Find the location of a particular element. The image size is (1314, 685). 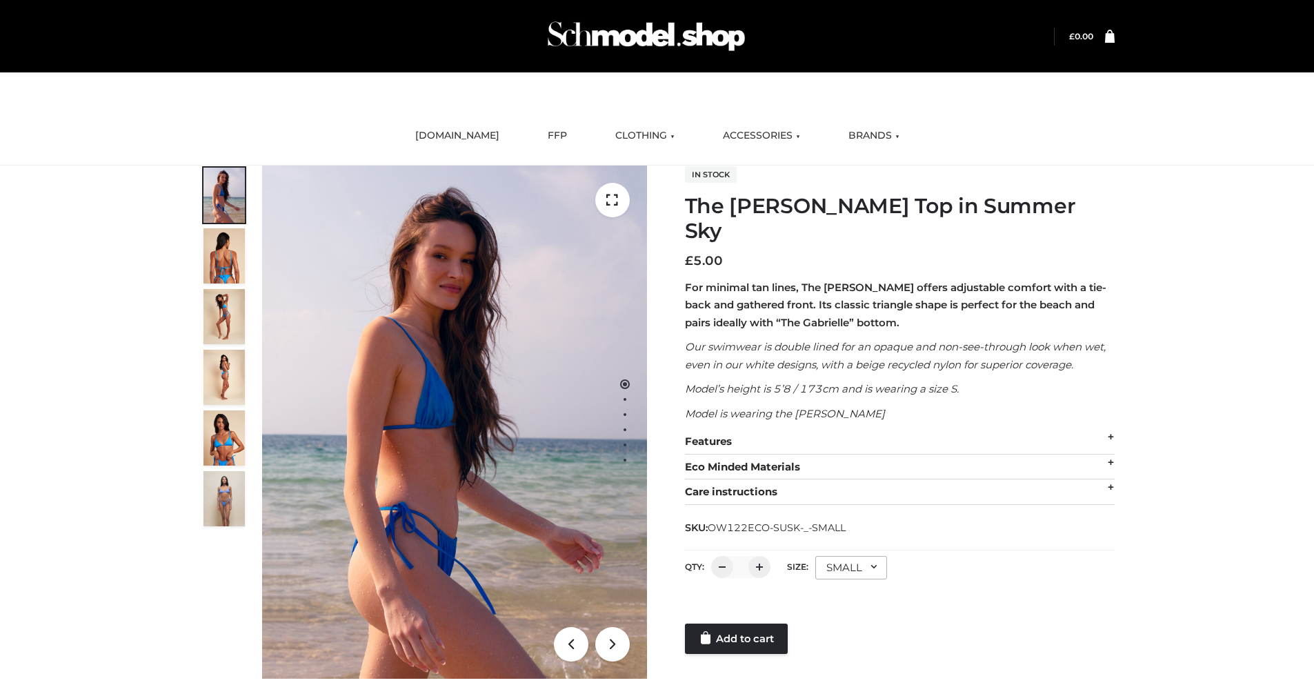

div: Eco Minded Materials is located at coordinates (899, 467).